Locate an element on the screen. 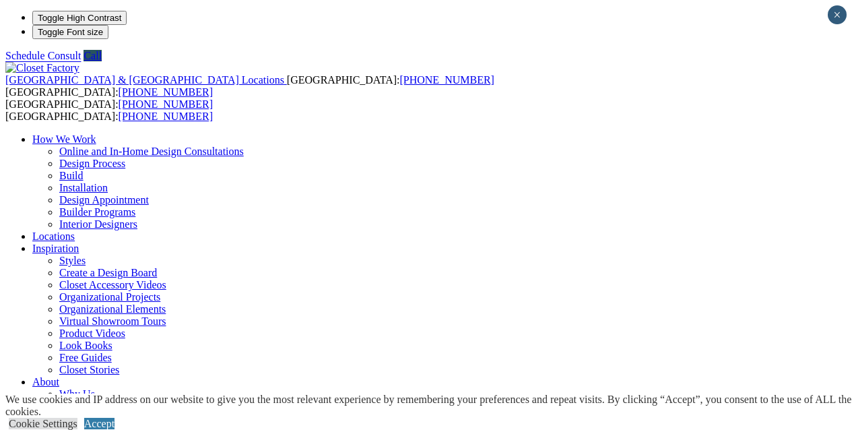 The width and height of the screenshot is (852, 430). a: Build is located at coordinates (71, 175).